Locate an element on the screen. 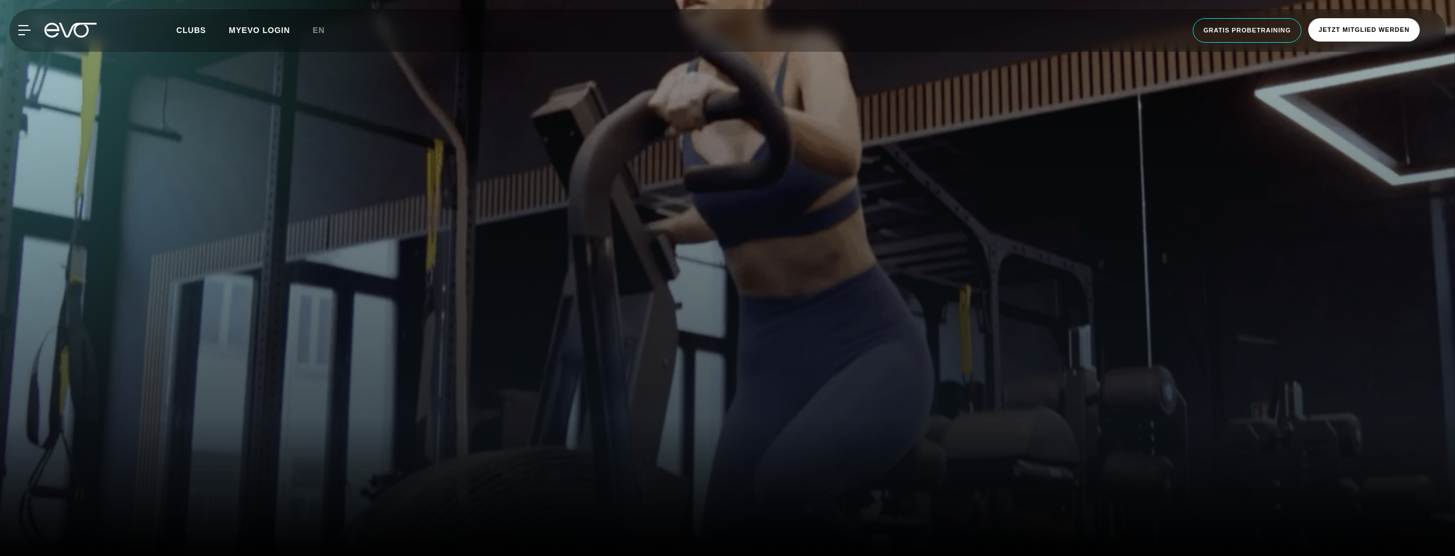 Image resolution: width=1455 pixels, height=556 pixels. span: en is located at coordinates (318, 30).